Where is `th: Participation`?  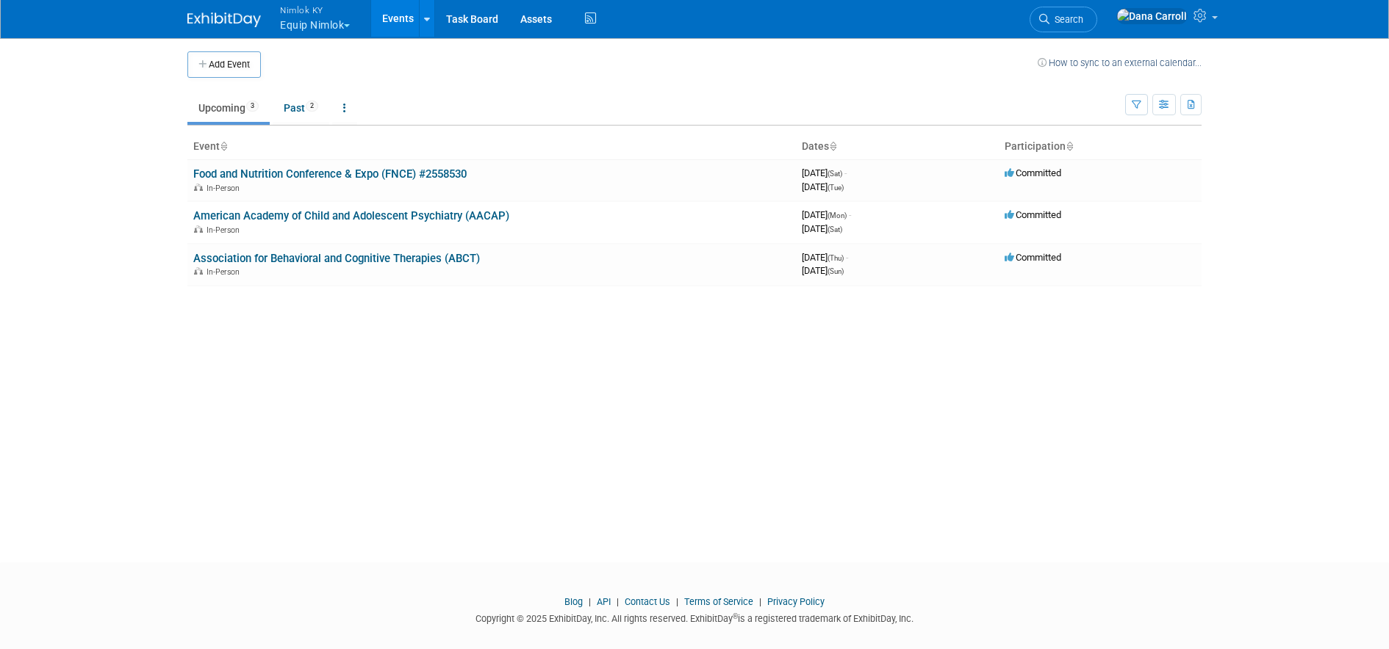
th: Participation is located at coordinates (1100, 147).